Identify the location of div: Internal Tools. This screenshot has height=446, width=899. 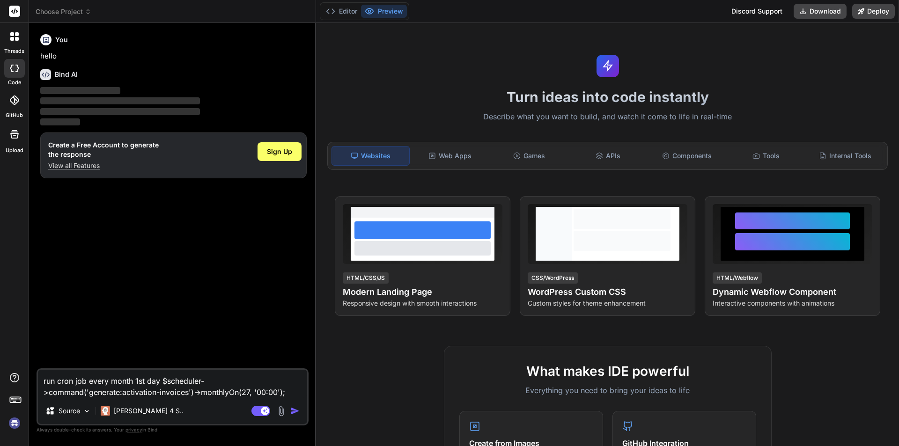
(845, 156).